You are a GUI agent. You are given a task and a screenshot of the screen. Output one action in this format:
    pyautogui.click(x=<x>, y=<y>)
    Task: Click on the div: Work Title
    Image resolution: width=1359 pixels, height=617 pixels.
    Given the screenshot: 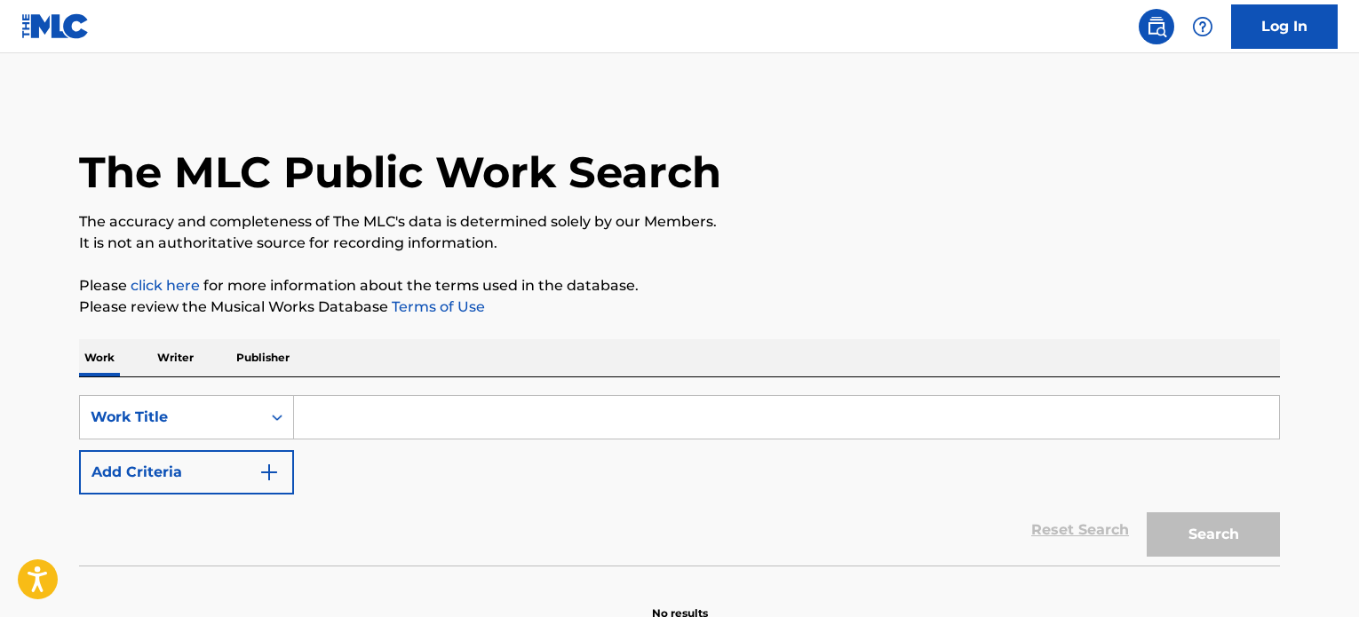 What is the action you would take?
    pyautogui.click(x=171, y=417)
    